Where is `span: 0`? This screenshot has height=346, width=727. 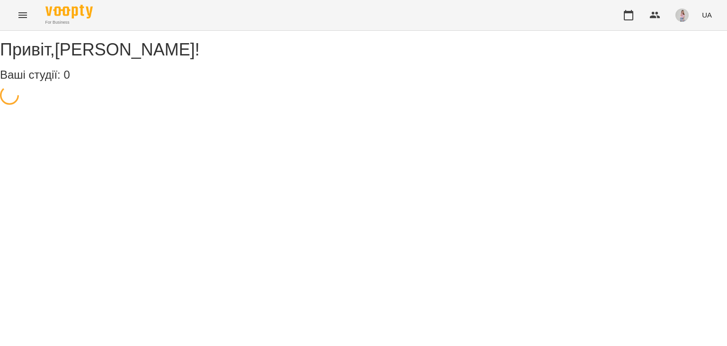 span: 0 is located at coordinates (66, 74).